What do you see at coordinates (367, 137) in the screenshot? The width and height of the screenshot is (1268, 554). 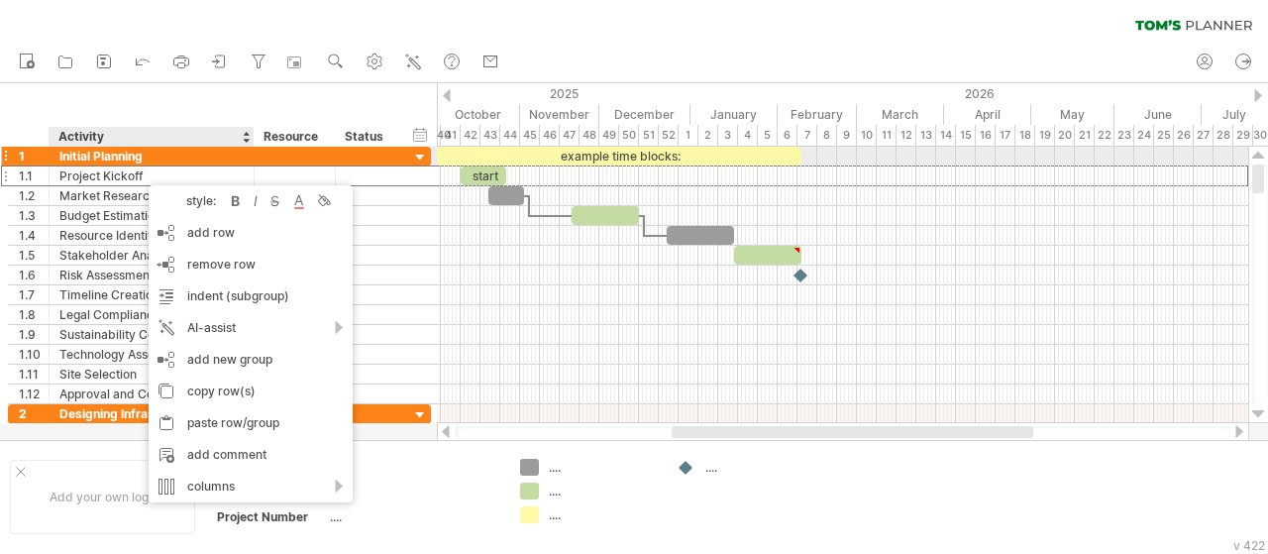 I see `div: Status` at bounding box center [367, 137].